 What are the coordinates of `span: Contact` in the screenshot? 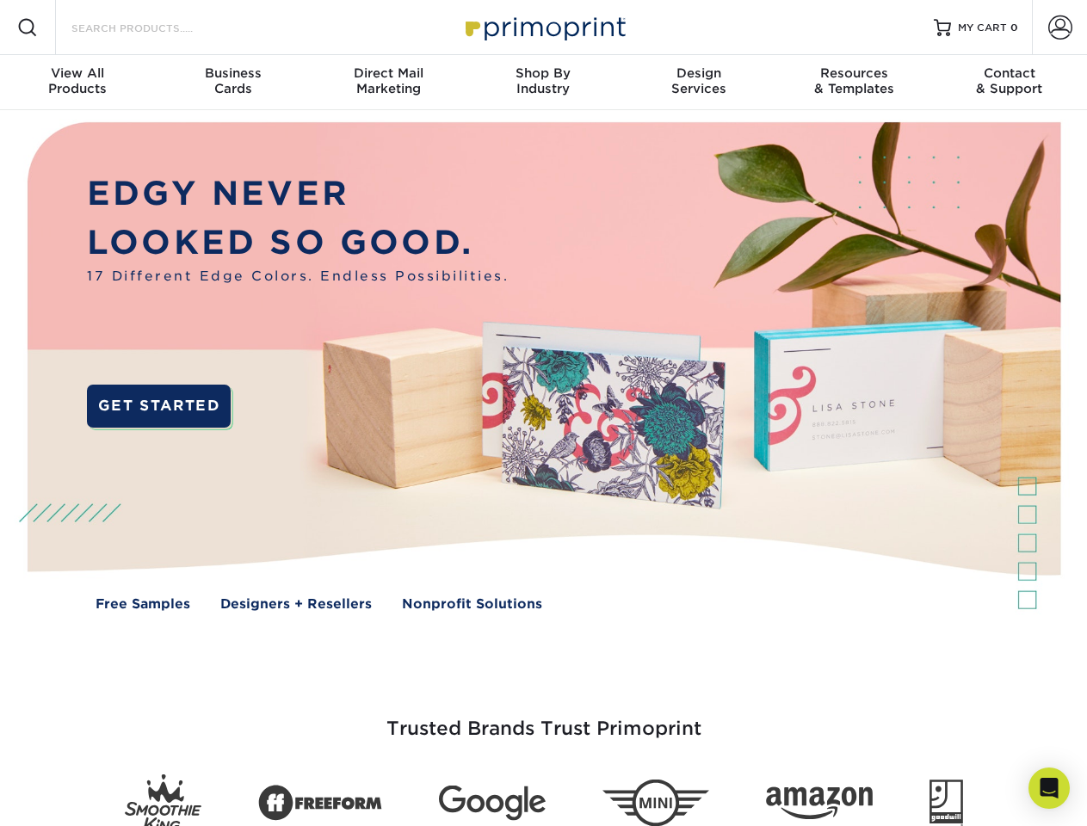 It's located at (1009, 73).